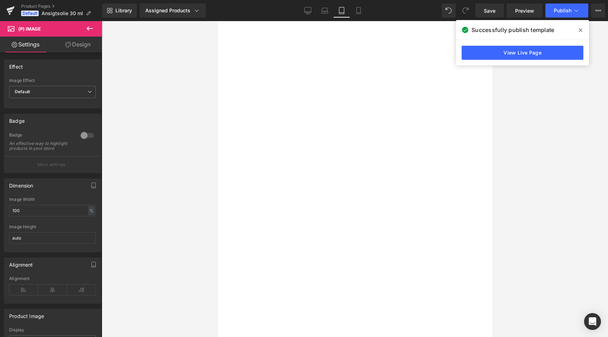  I want to click on span: Publish, so click(562, 11).